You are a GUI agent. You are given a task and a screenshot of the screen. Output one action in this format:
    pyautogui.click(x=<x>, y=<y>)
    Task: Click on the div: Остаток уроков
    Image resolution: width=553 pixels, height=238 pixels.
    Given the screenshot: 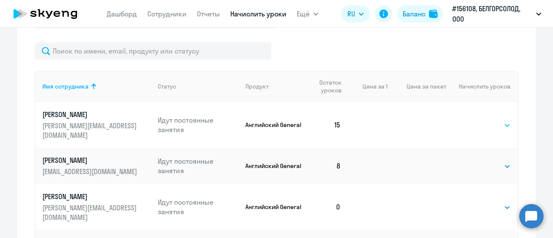 What is the action you would take?
    pyautogui.click(x=329, y=86)
    